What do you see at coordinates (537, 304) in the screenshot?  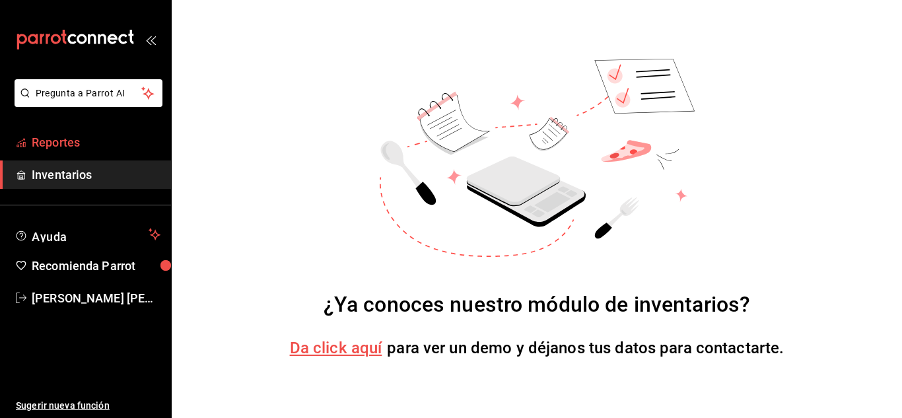 I see `div: ¿Ya conoces nuestro módulo de inventarios?` at bounding box center [537, 304].